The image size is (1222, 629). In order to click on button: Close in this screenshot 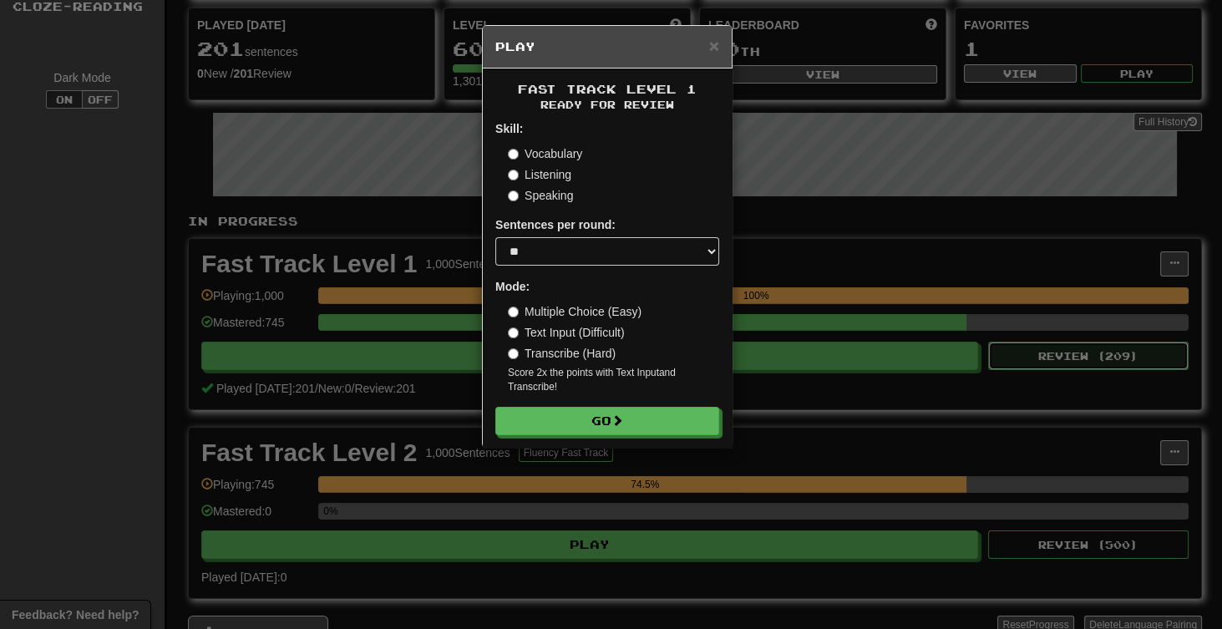, I will do `click(714, 45)`.